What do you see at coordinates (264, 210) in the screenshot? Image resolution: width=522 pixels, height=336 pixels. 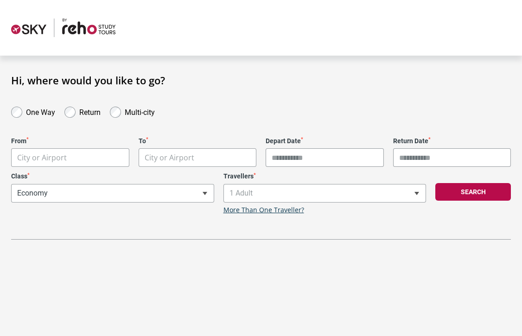 I see `a: More Than One Traveller?` at bounding box center [264, 210].